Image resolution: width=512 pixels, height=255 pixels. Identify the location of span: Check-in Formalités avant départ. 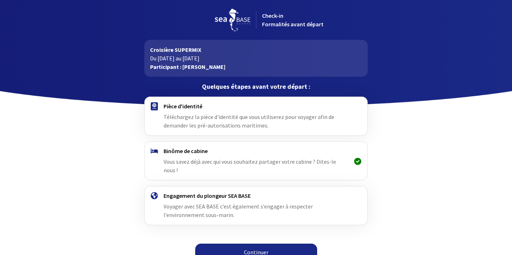
(292, 20).